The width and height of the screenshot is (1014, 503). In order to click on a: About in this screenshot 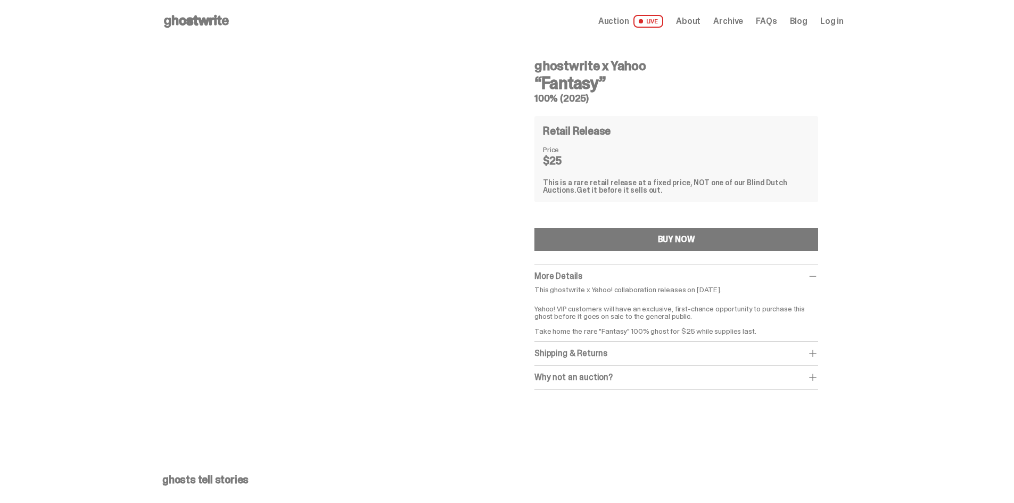, I will do `click(688, 21)`.